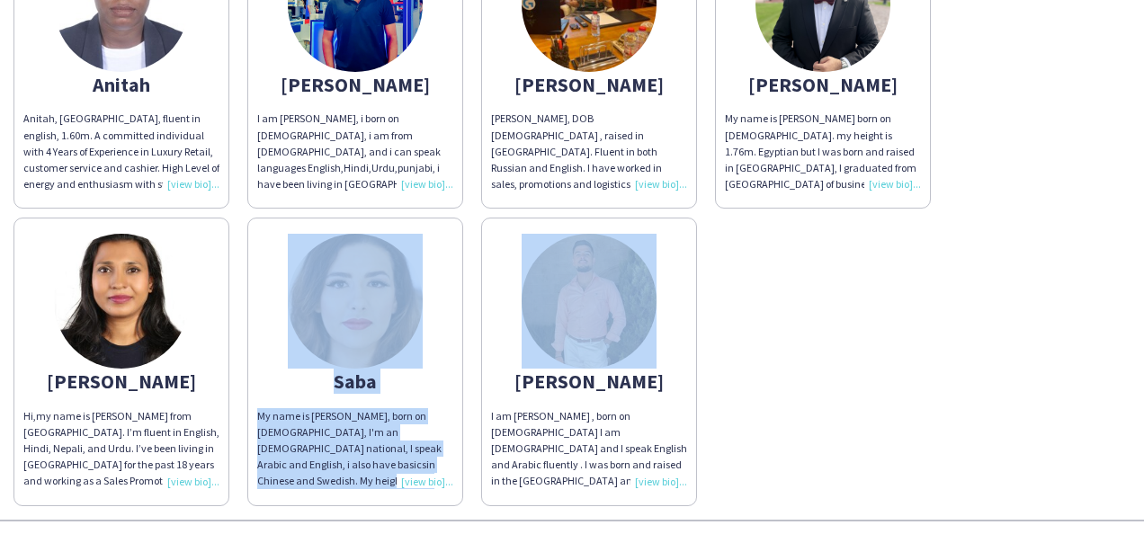 Image resolution: width=1144 pixels, height=534 pixels. I want to click on div: Anitah, so click(121, 85).